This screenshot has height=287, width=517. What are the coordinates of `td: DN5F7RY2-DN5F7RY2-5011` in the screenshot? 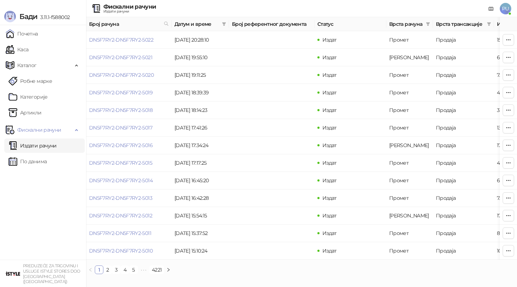 It's located at (129, 233).